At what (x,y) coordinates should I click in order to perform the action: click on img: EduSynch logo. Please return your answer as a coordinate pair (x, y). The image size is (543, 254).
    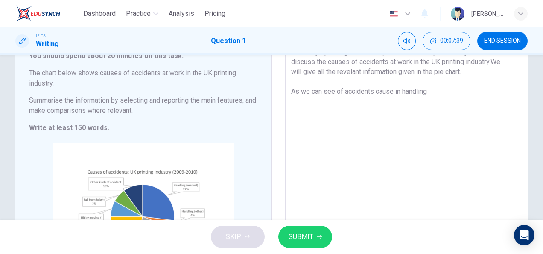
    Looking at the image, I should click on (38, 14).